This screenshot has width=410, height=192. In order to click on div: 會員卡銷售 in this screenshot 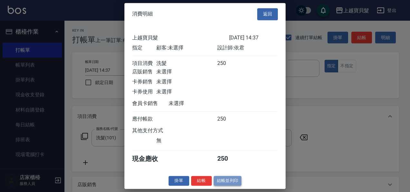, I will do `click(150, 103)`.